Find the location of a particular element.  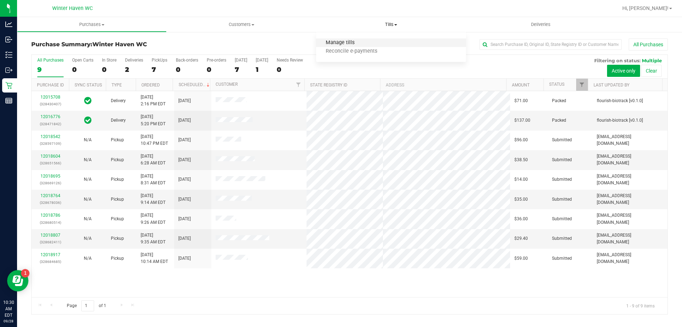

p: (328651566) is located at coordinates (50, 163).